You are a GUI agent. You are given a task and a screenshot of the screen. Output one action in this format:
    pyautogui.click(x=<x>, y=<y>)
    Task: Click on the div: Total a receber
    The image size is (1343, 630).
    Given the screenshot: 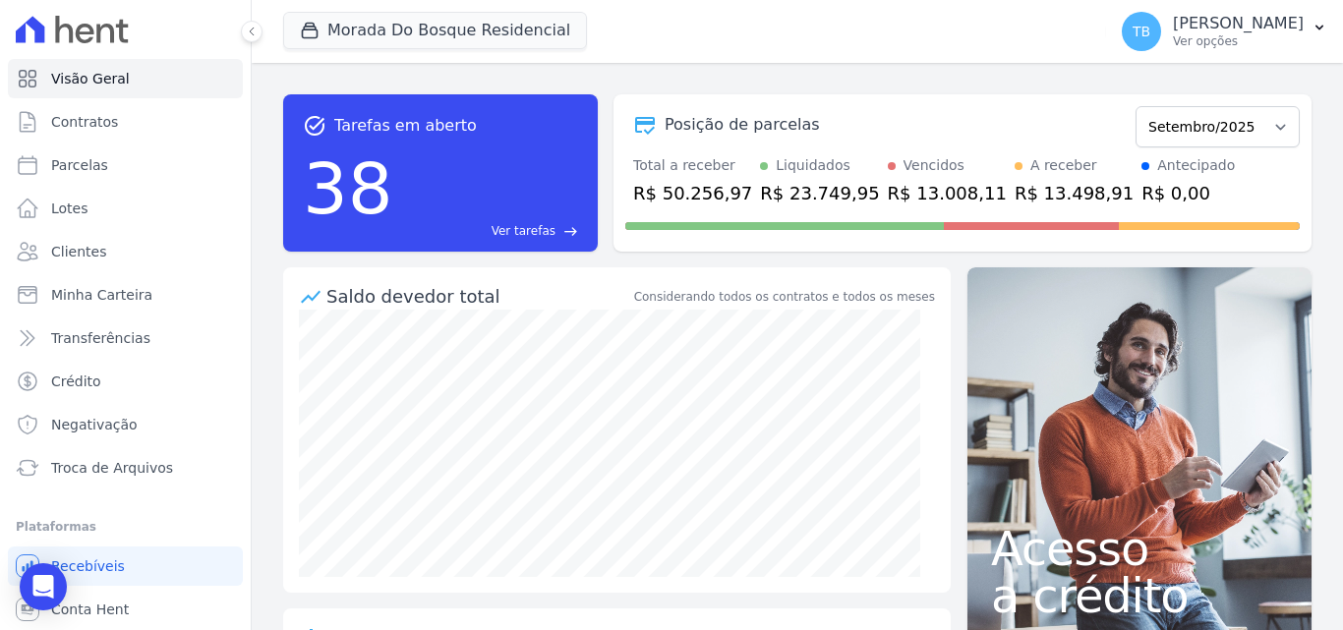 What is the action you would take?
    pyautogui.click(x=692, y=165)
    